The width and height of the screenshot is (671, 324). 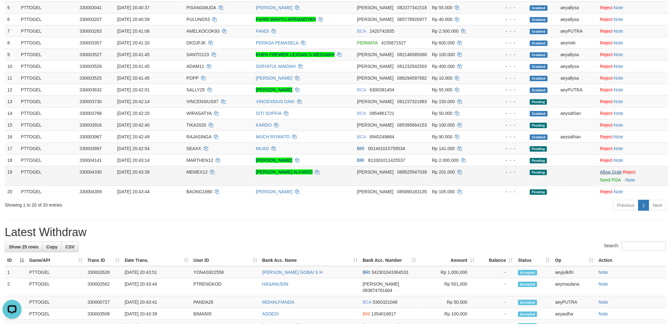 What do you see at coordinates (443, 148) in the screenshot?
I see `span: Rp 141.000` at bounding box center [443, 148].